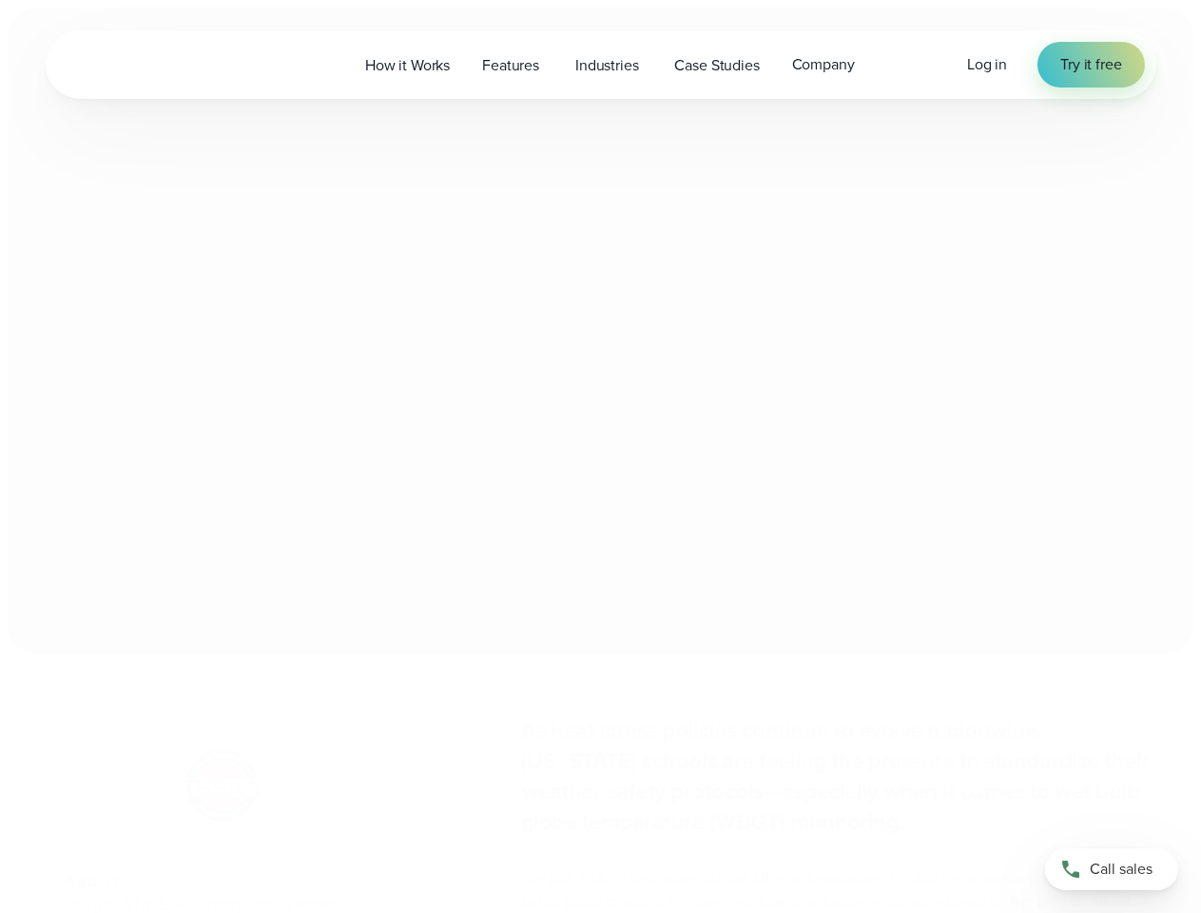 The height and width of the screenshot is (913, 1201). What do you see at coordinates (407, 65) in the screenshot?
I see `a: How it Works` at bounding box center [407, 65].